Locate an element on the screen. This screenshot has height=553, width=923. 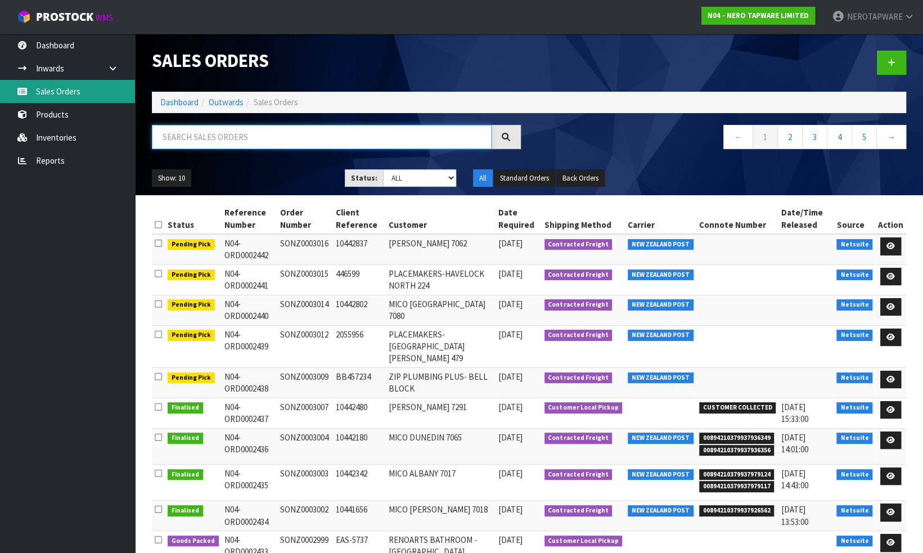
td: N04-ORD0002442 is located at coordinates (250, 249).